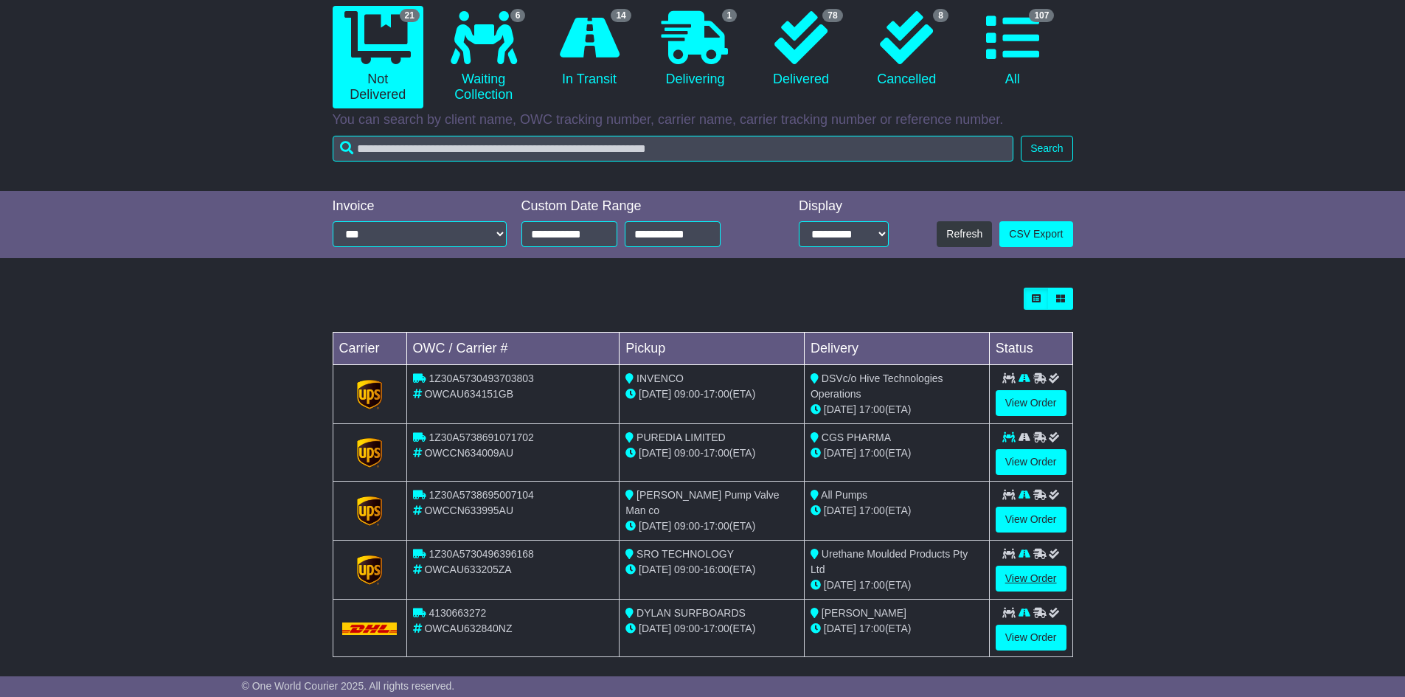 The height and width of the screenshot is (697, 1405). What do you see at coordinates (695, 49) in the screenshot?
I see `a: 1 Delivering` at bounding box center [695, 49].